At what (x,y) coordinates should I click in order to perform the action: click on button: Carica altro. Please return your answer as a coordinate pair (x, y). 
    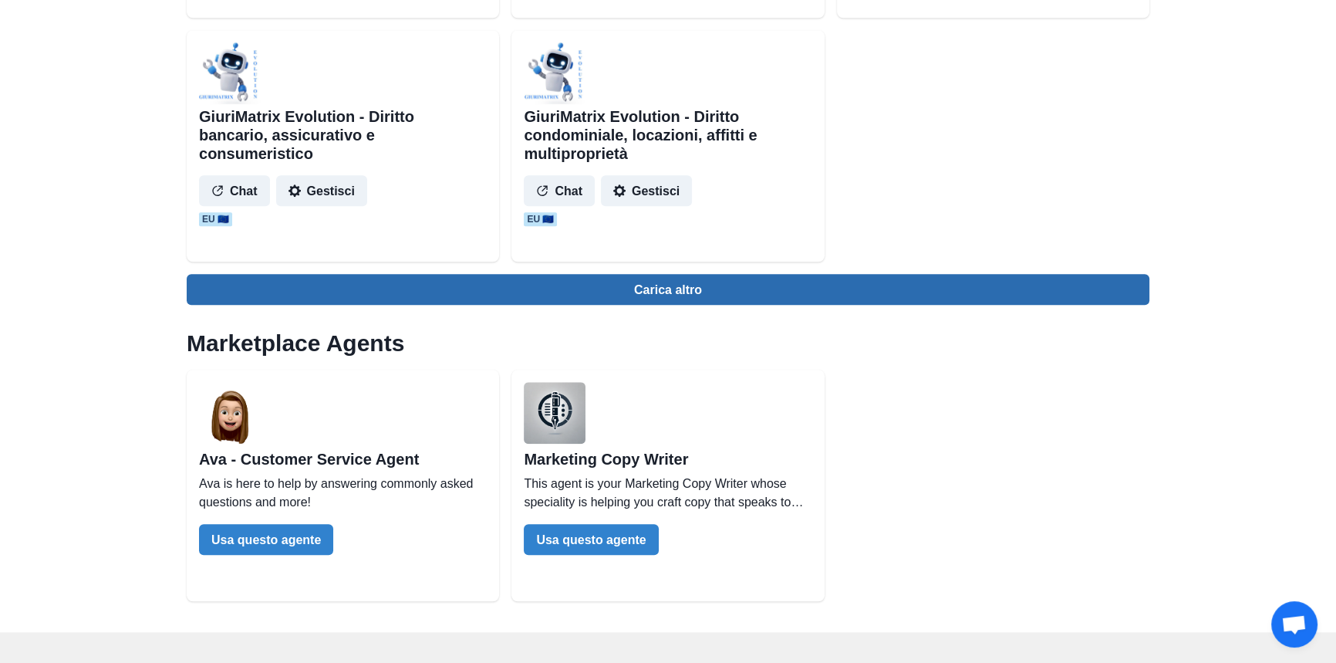
    Looking at the image, I should click on (668, 289).